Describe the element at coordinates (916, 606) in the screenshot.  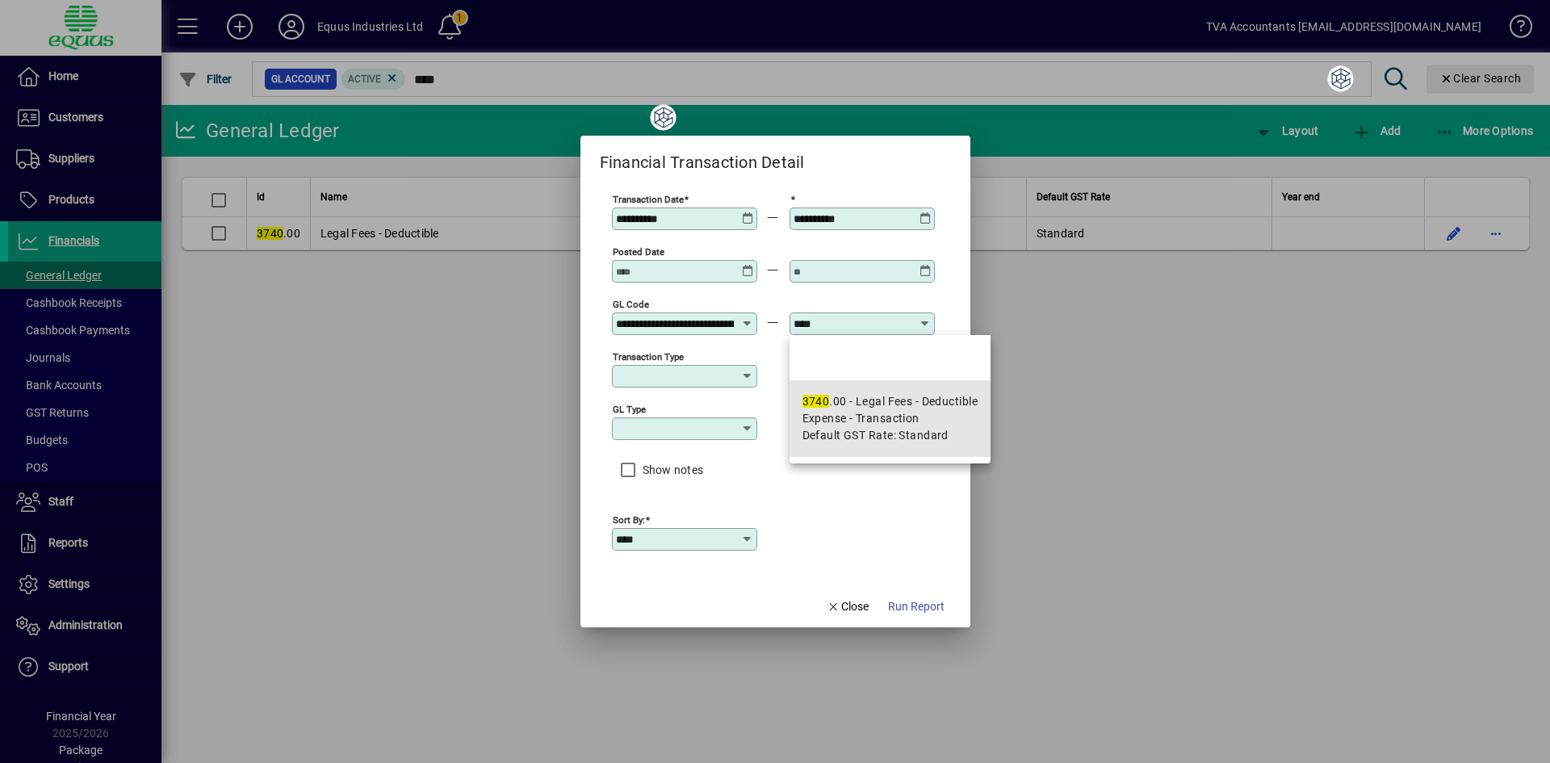
I see `button: Run Report` at that location.